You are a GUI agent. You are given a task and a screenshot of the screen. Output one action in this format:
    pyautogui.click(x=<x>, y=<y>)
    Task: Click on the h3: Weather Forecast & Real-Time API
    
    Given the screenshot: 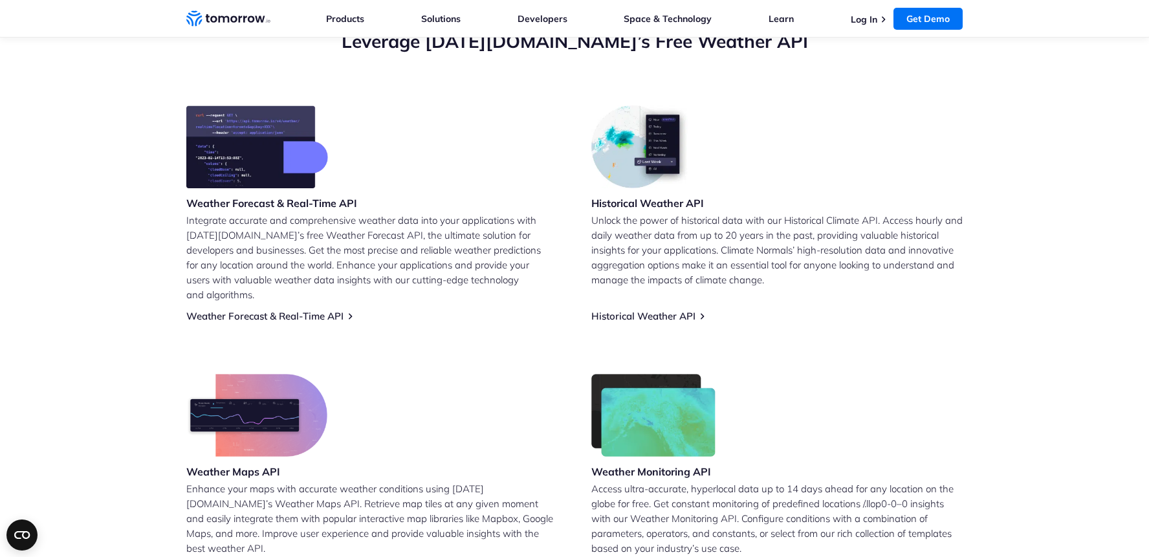 What is the action you would take?
    pyautogui.click(x=272, y=203)
    